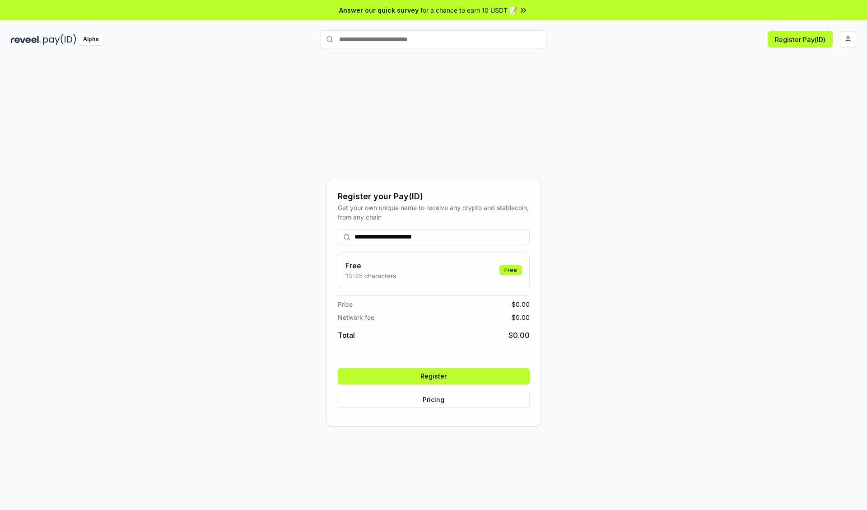 The height and width of the screenshot is (510, 867). What do you see at coordinates (371, 276) in the screenshot?
I see `p: 13-25 characters` at bounding box center [371, 276].